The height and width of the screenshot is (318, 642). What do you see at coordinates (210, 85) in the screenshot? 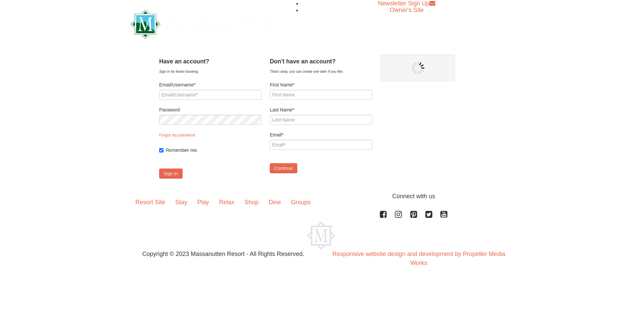
I see `label: Email/Username*` at bounding box center [210, 85].